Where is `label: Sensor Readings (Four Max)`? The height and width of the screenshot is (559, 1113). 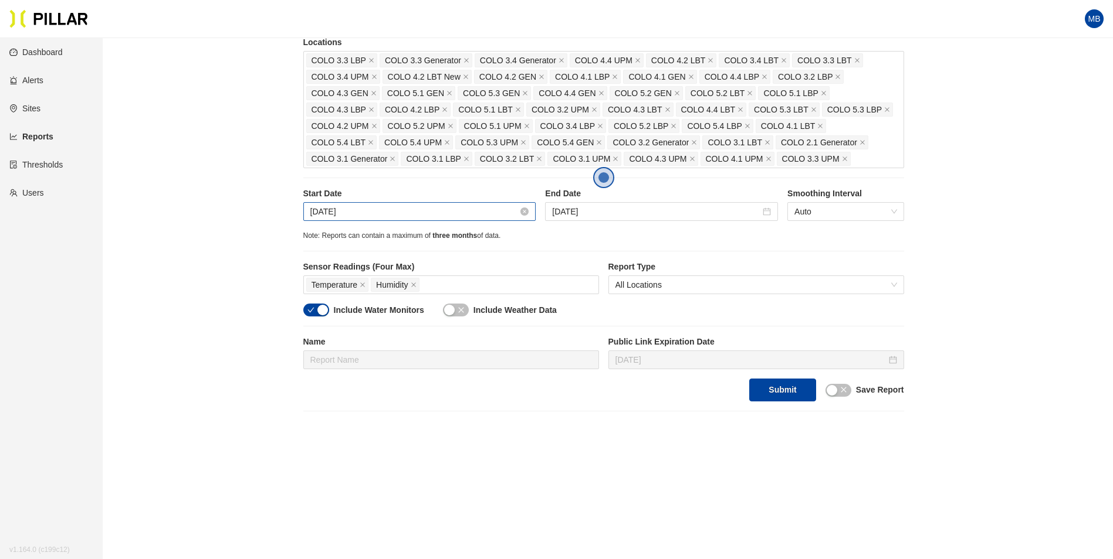
label: Sensor Readings (Four Max) is located at coordinates (451, 267).